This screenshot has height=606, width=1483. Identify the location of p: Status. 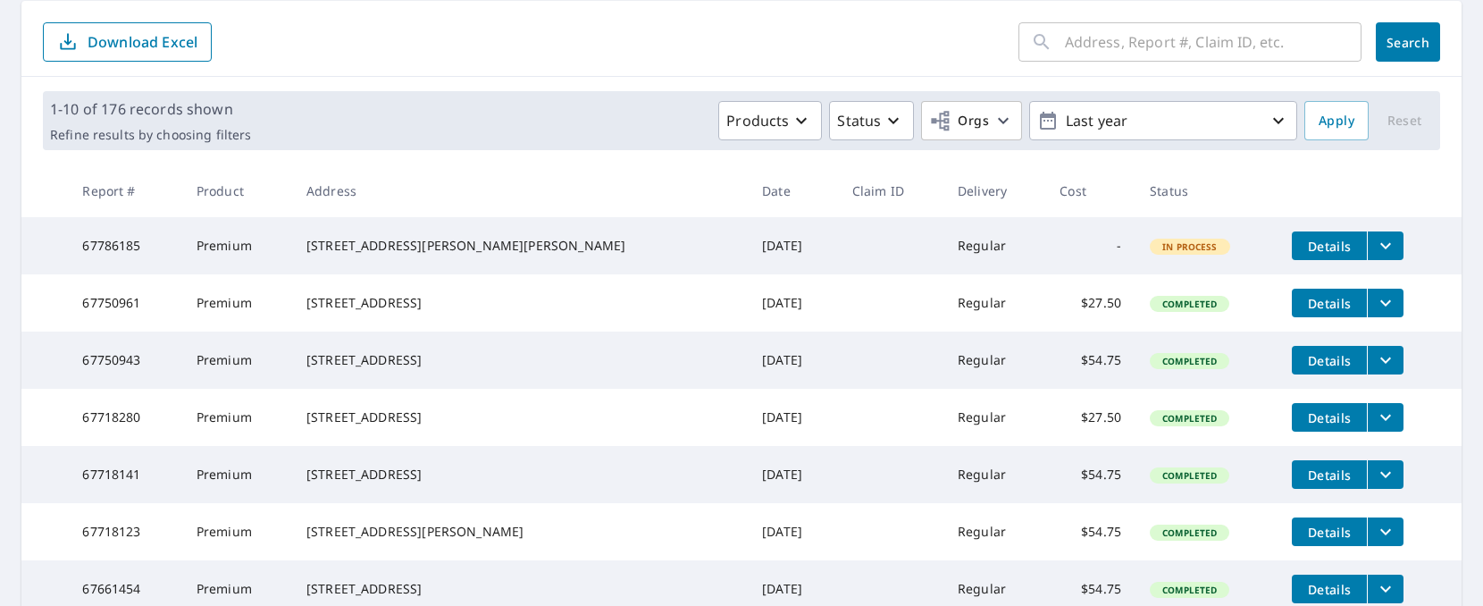
(858, 121).